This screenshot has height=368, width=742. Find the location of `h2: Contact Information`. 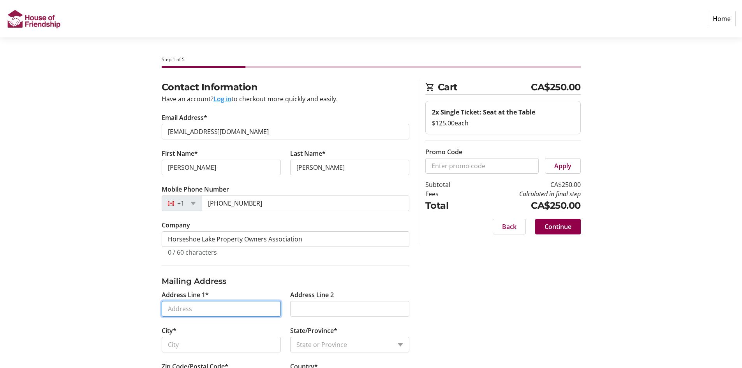

h2: Contact Information is located at coordinates (286, 87).